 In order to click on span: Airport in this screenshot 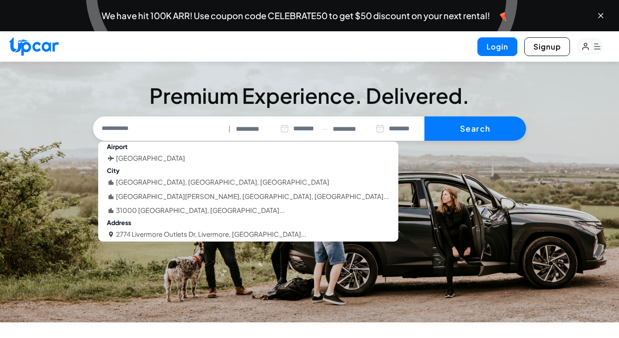, I will do `click(117, 146)`.